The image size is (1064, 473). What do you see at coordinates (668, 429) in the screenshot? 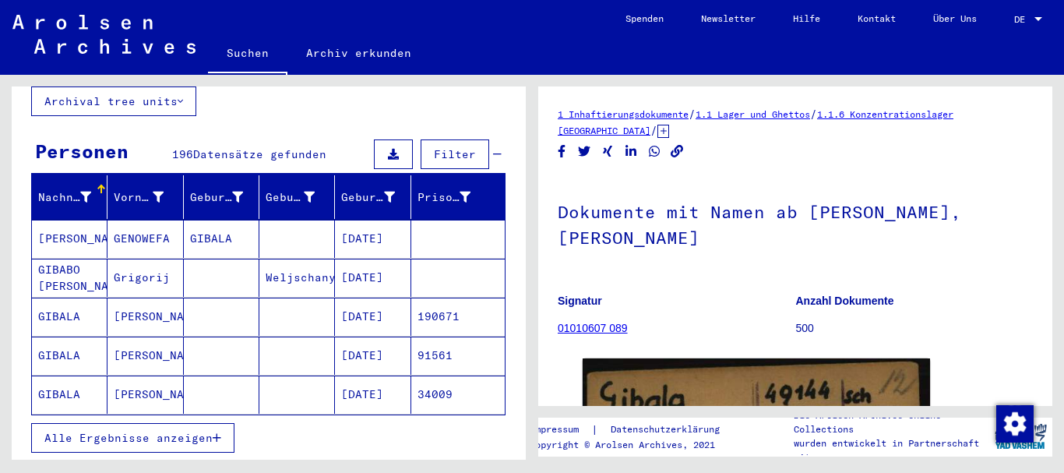
I see `a: Datenschutzerklärung` at bounding box center [668, 429].